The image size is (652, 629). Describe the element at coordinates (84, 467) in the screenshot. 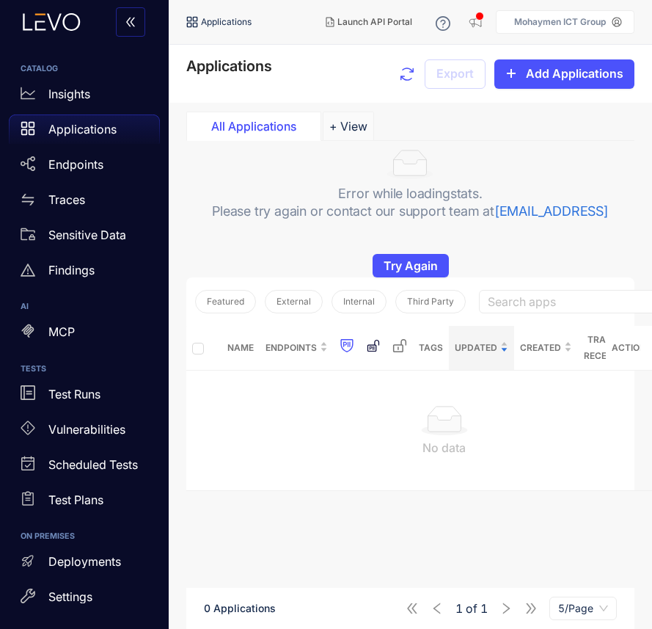

I see `a: Scheduled Tests` at that location.